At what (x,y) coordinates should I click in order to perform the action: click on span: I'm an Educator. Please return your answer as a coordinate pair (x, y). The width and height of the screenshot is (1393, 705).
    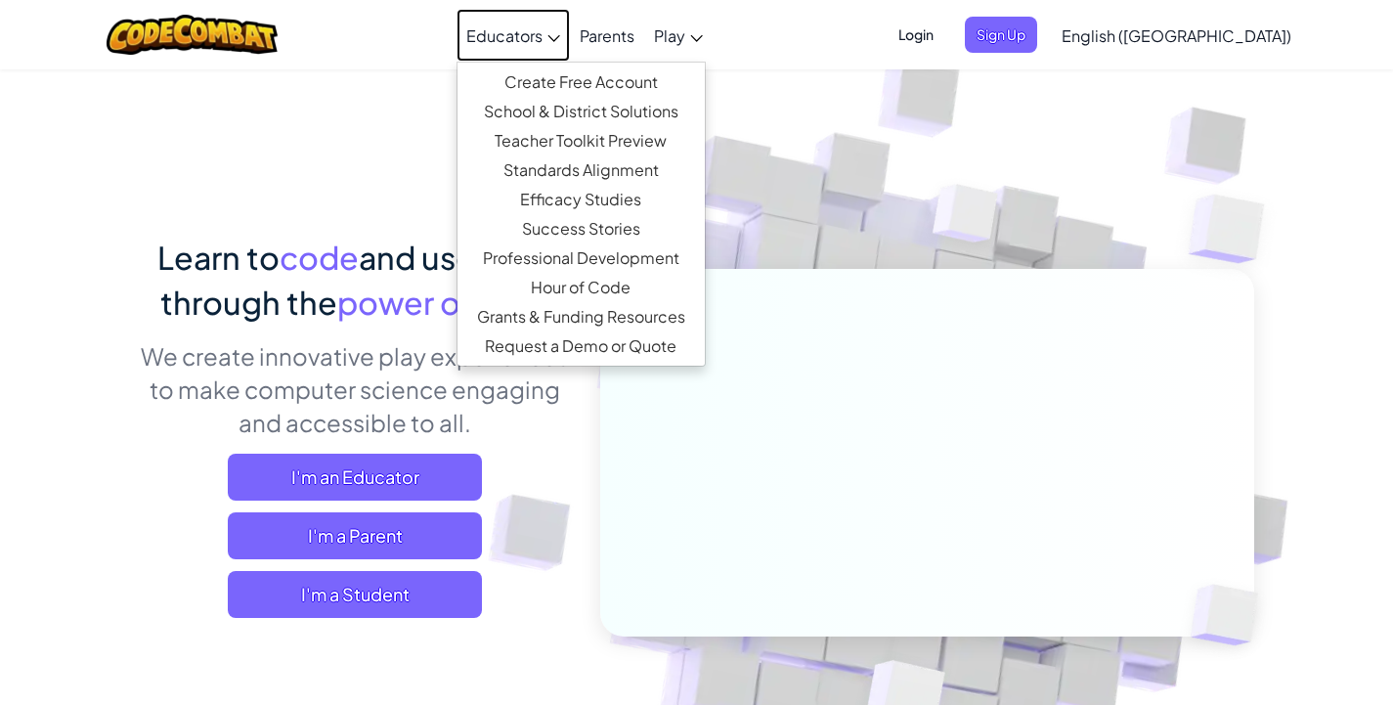
    Looking at the image, I should click on (355, 477).